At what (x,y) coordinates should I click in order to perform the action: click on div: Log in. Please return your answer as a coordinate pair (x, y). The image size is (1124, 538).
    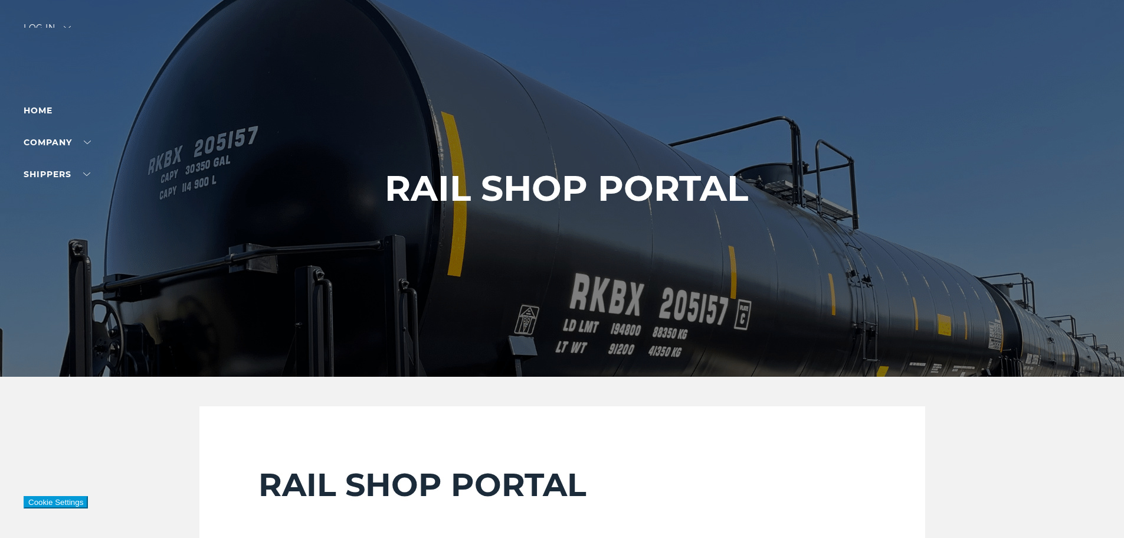
    Looking at the image, I should click on (47, 32).